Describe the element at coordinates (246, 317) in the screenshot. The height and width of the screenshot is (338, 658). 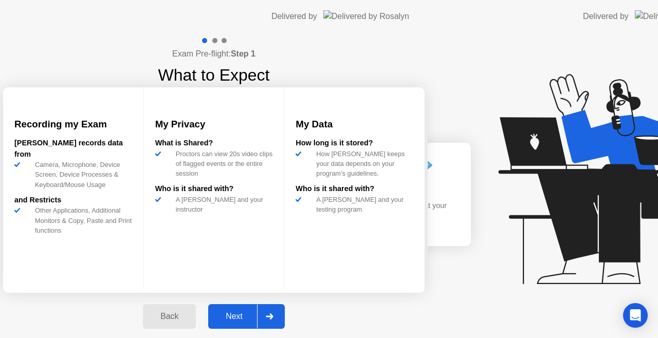
I see `button: Next` at that location.